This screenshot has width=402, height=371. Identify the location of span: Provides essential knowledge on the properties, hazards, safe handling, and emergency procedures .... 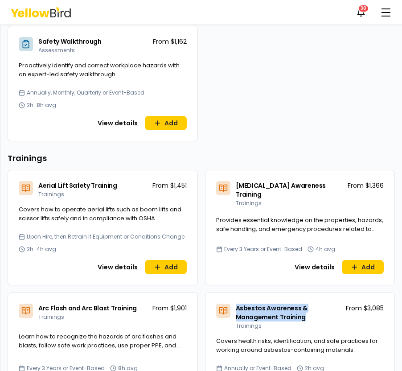
(299, 229).